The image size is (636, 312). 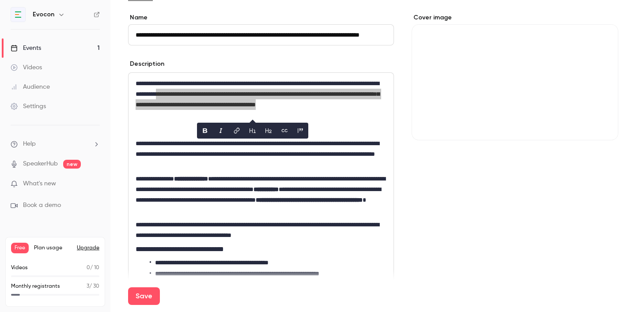 What do you see at coordinates (237, 131) in the screenshot?
I see `button: link` at bounding box center [237, 131].